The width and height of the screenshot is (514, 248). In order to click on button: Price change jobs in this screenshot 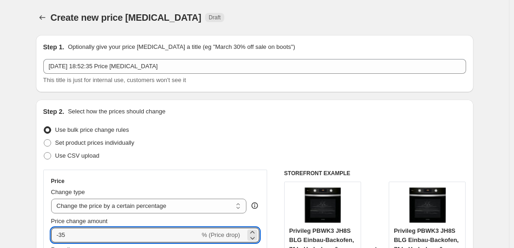, I will do `click(42, 18)`.